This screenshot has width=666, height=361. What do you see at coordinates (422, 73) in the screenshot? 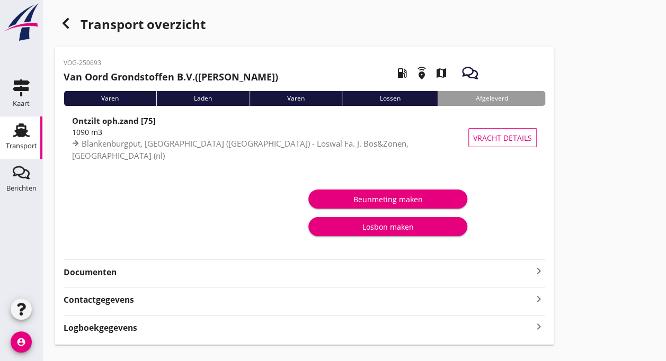
I see `i: emergency_share` at bounding box center [422, 73].